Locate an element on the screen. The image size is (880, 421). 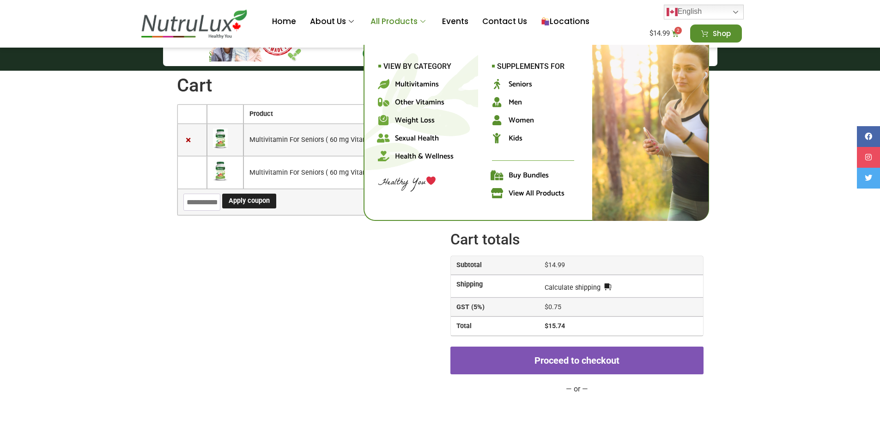
a: About Us is located at coordinates (333, 22).